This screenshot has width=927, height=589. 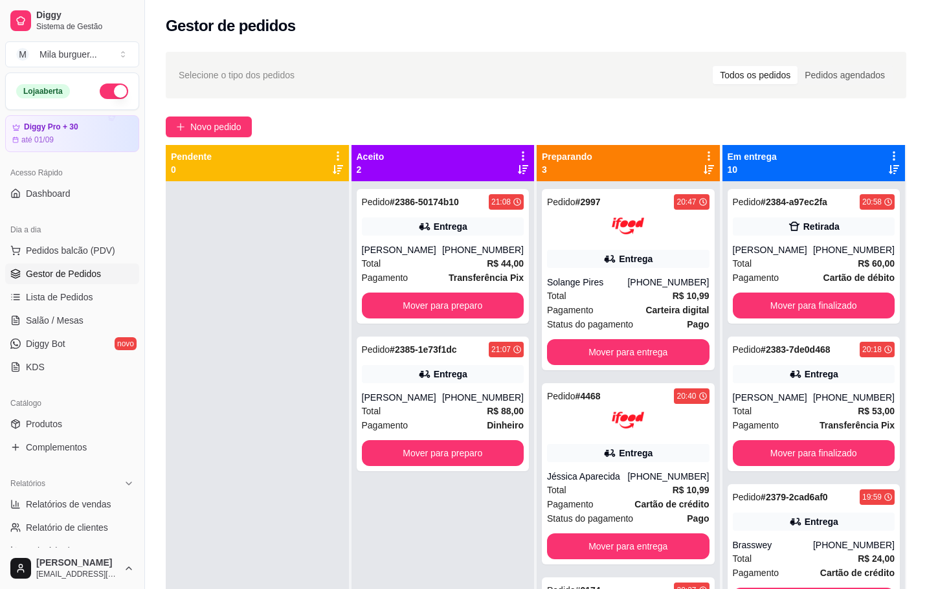 What do you see at coordinates (114, 91) in the screenshot?
I see `button: Alterar Status` at bounding box center [114, 91].